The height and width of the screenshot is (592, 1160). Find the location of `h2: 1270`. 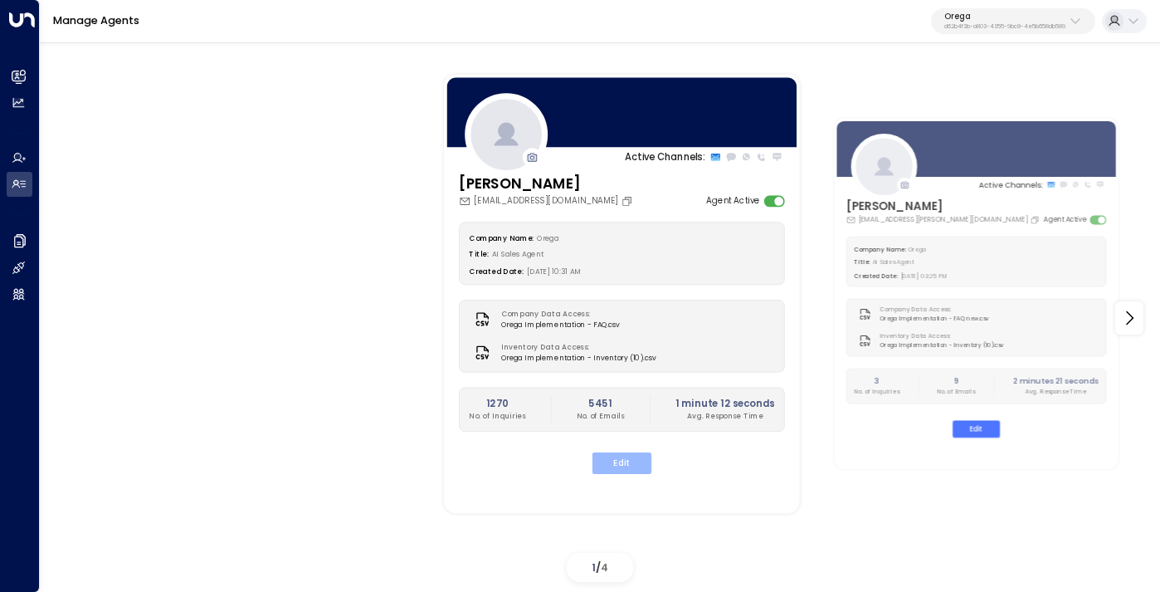

h2: 1270 is located at coordinates (497, 403).